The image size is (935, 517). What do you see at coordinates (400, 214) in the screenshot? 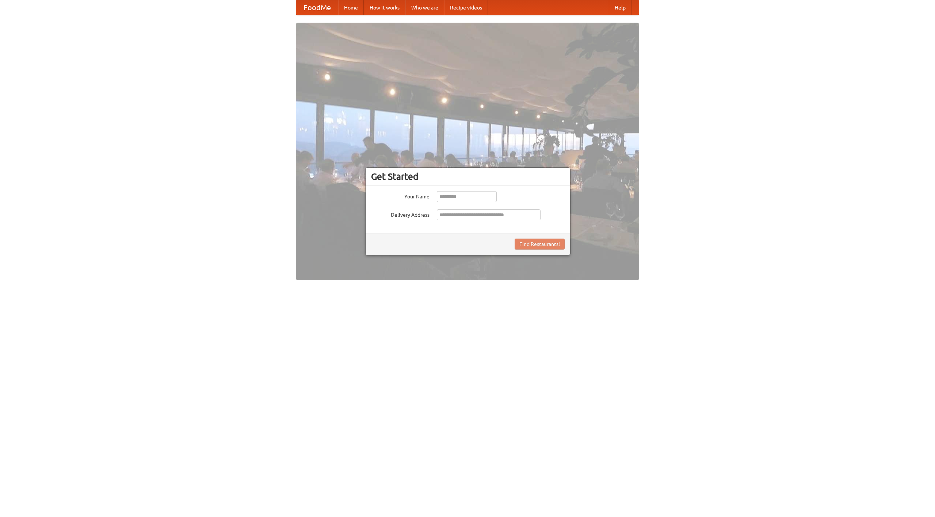
I see `label: Delivery Address` at bounding box center [400, 214].